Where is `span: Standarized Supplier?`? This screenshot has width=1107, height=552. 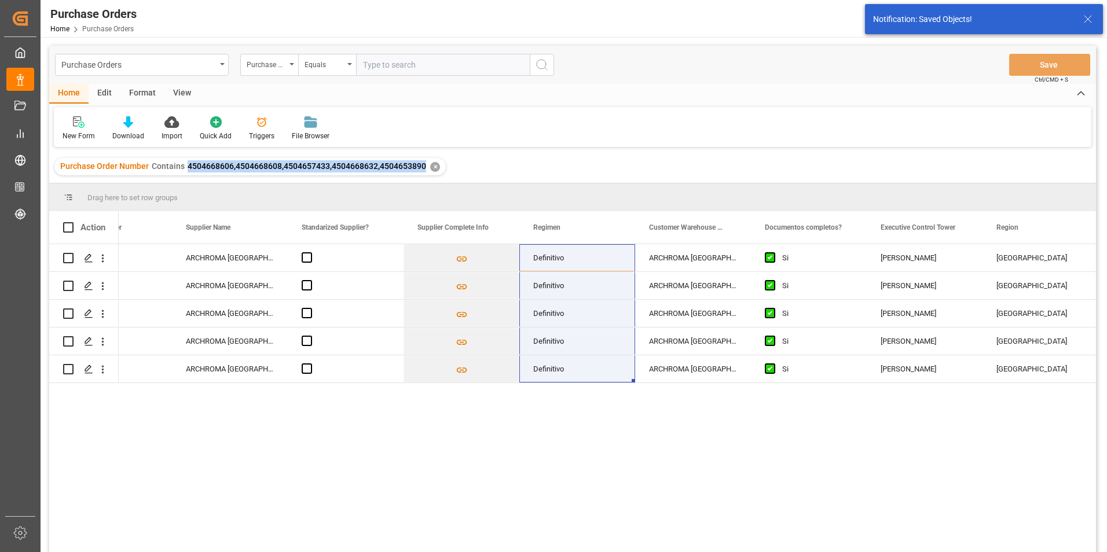
span: Standarized Supplier? is located at coordinates (335, 228).